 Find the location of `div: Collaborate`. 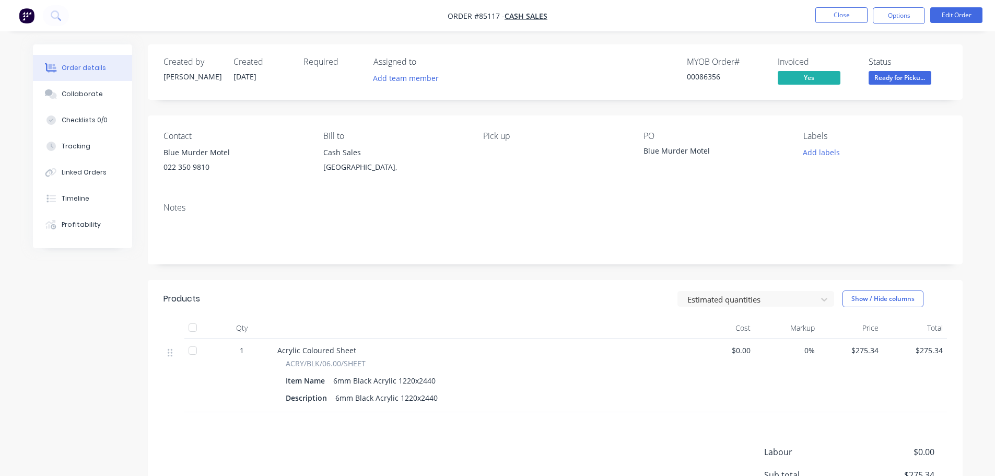

div: Collaborate is located at coordinates (82, 94).